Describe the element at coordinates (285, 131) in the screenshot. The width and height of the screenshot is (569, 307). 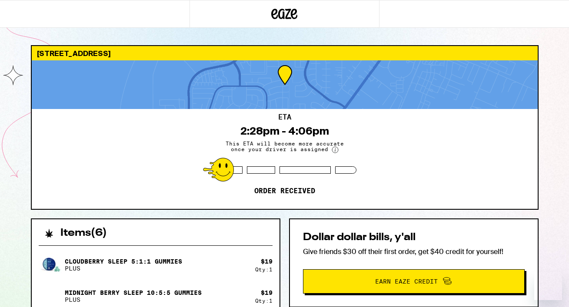
I see `div: 2:28pm - 4:06pm` at that location.